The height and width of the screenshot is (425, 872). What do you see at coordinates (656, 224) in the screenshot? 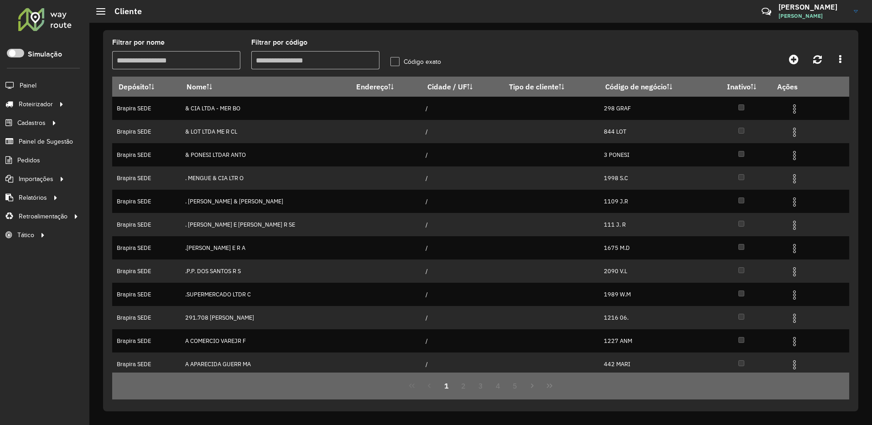
I see `td: 111 J. R` at bounding box center [656, 224].